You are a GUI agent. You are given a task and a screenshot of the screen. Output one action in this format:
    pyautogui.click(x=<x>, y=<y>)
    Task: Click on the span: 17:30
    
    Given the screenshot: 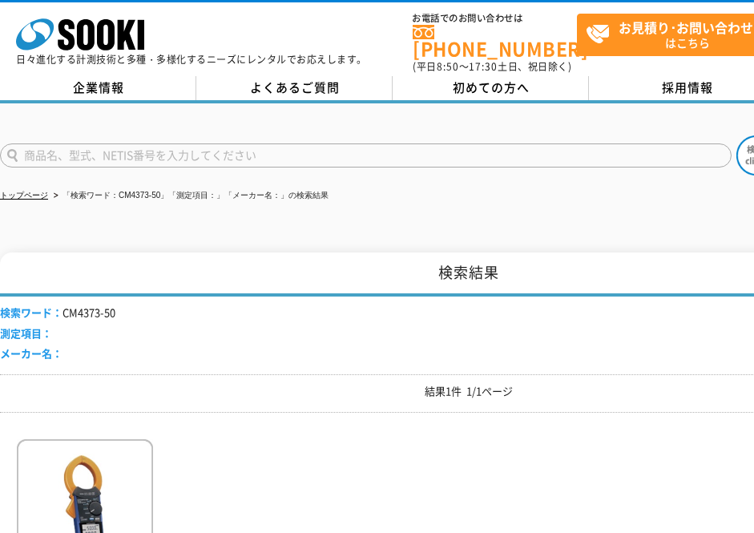 What is the action you would take?
    pyautogui.click(x=483, y=66)
    